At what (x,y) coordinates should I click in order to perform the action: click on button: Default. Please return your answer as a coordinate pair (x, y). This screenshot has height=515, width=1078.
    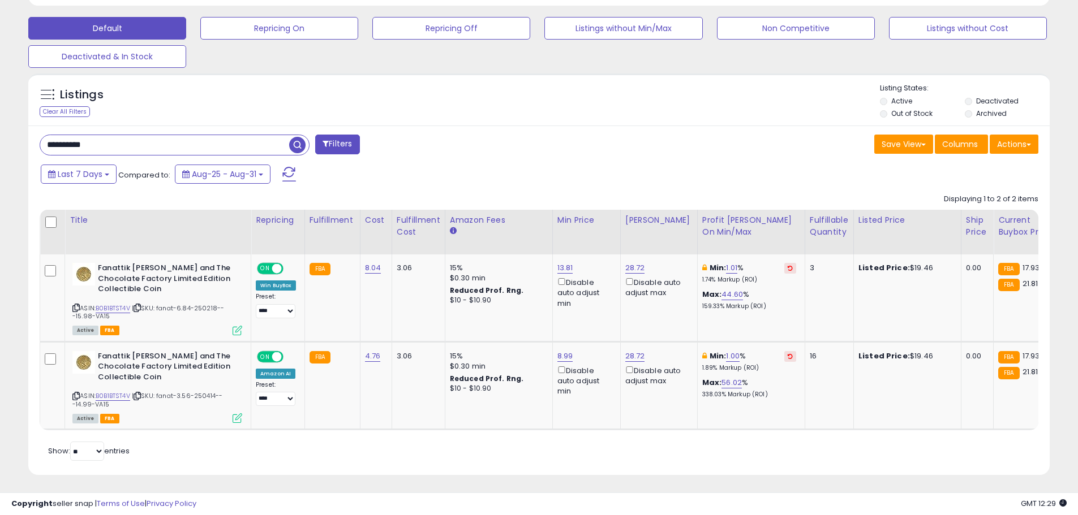
    Looking at the image, I should click on (107, 28).